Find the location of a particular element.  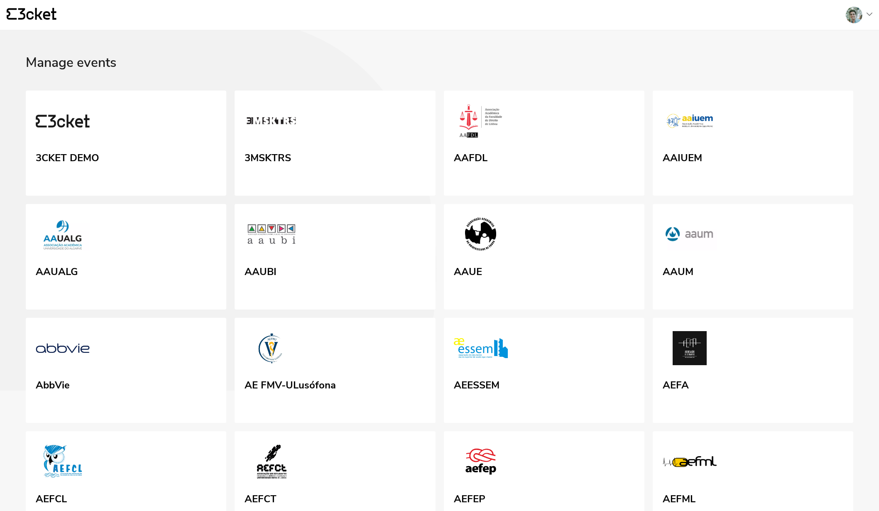

div: AAUBI is located at coordinates (260, 270).